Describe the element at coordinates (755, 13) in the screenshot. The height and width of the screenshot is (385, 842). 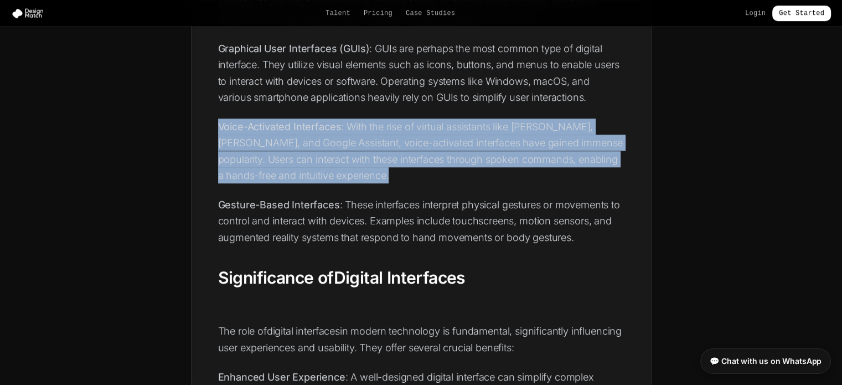
I see `a: Login` at that location.